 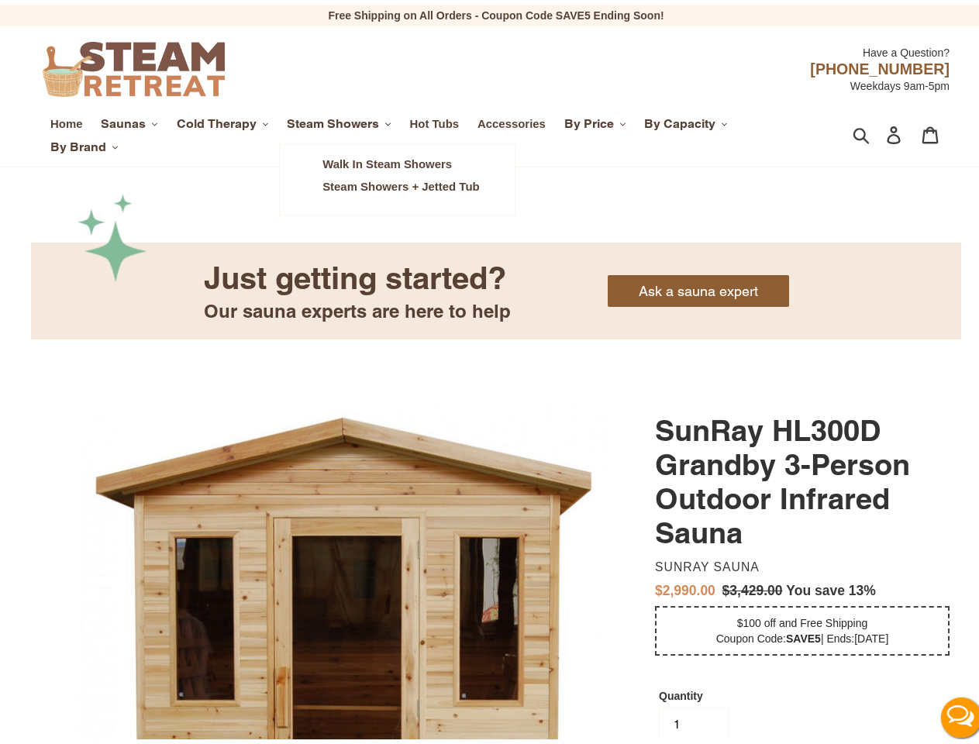 I want to click on h1: SunRay HL300D Grandby 3-Person Outdoor Infrared Sauna, so click(x=802, y=477).